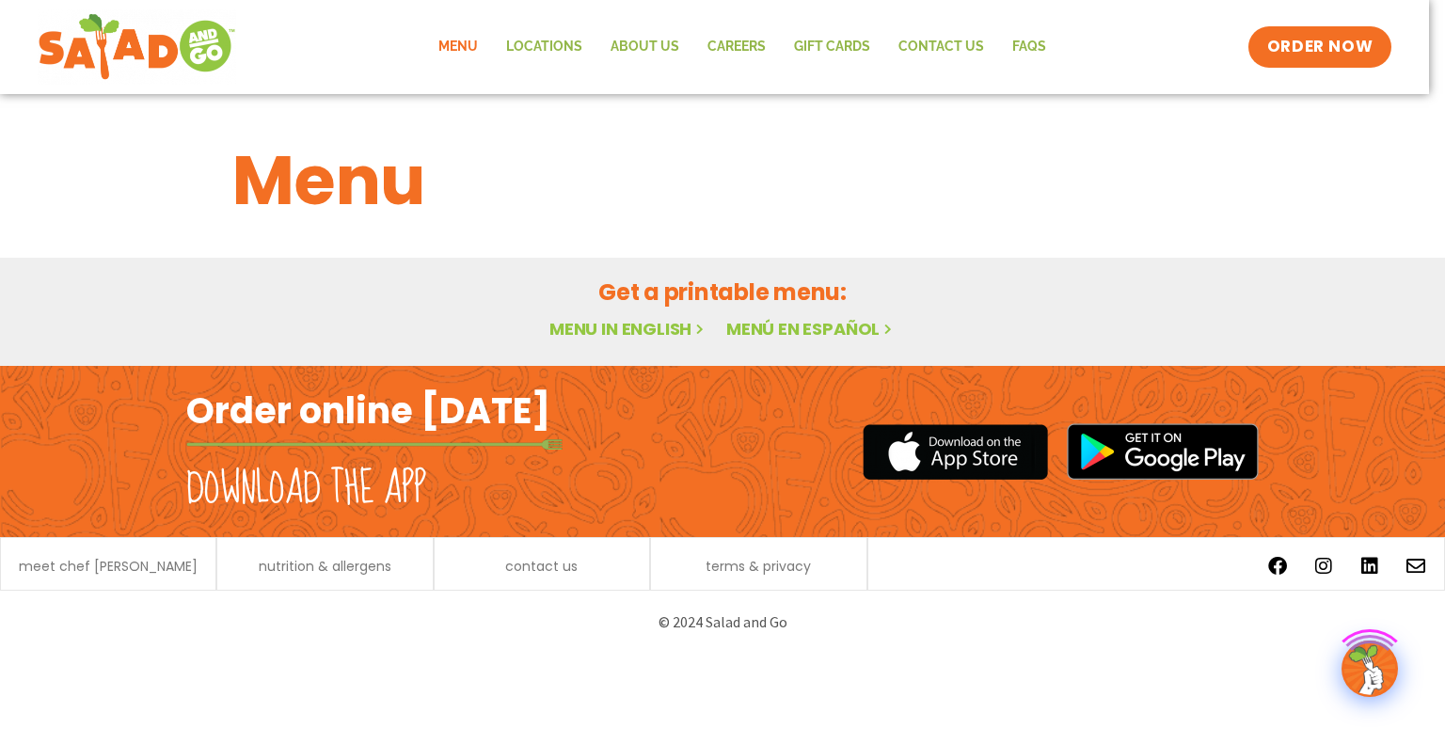 Image resolution: width=1445 pixels, height=744 pixels. I want to click on h1: Menu, so click(723, 181).